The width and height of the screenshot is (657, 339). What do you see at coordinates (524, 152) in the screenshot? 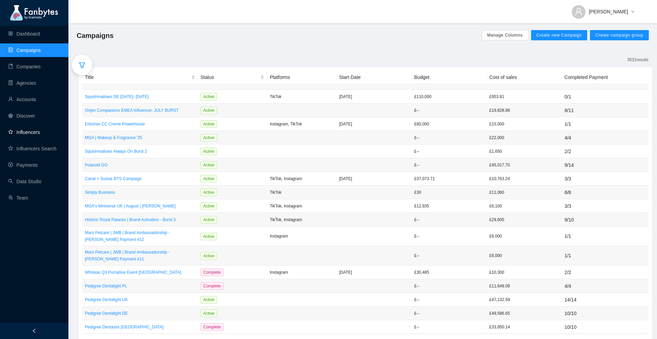
I see `p: £1,650` at bounding box center [524, 152].